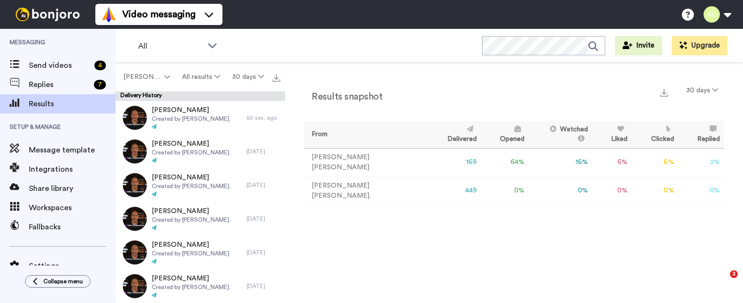  What do you see at coordinates (454, 162) in the screenshot?
I see `td: 169` at bounding box center [454, 162].